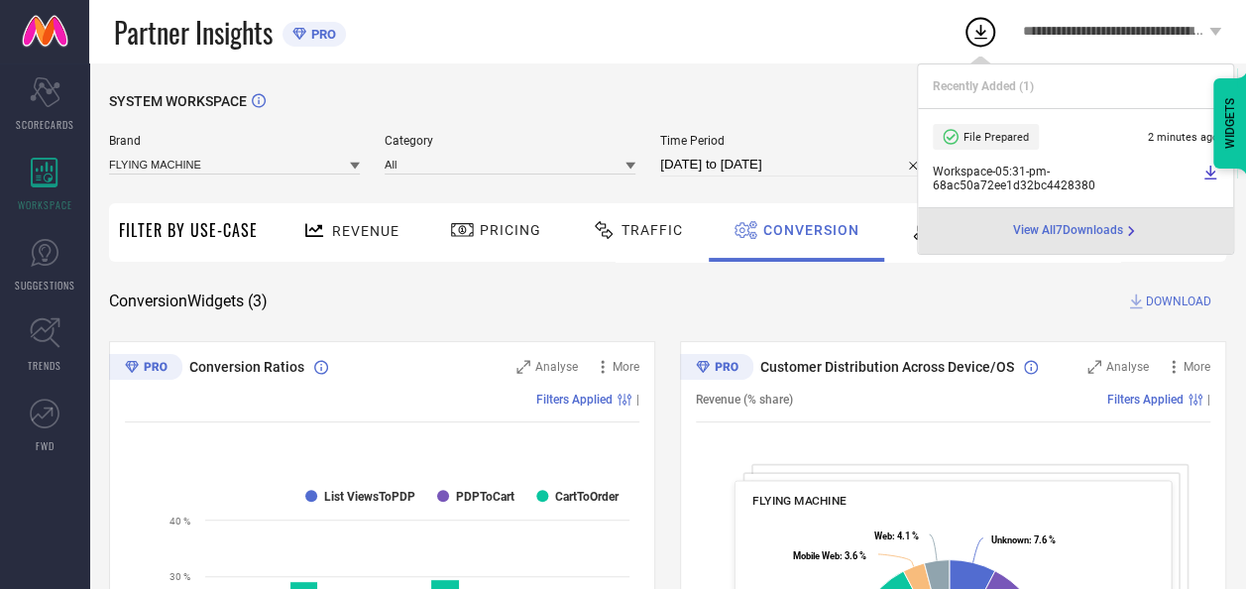 The height and width of the screenshot is (589, 1246). What do you see at coordinates (816, 555) in the screenshot?
I see `tspan: Mobile Web` at bounding box center [816, 555].